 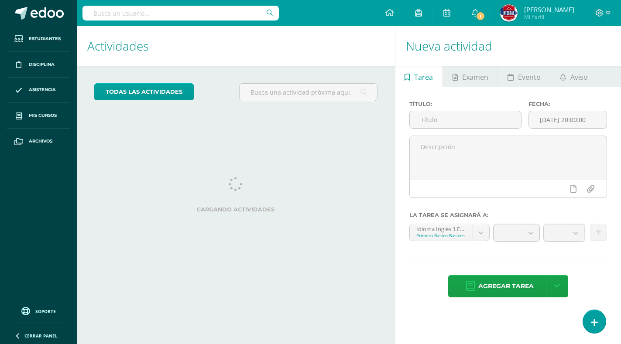 What do you see at coordinates (38, 65) in the screenshot?
I see `a: Disciplina` at bounding box center [38, 65].